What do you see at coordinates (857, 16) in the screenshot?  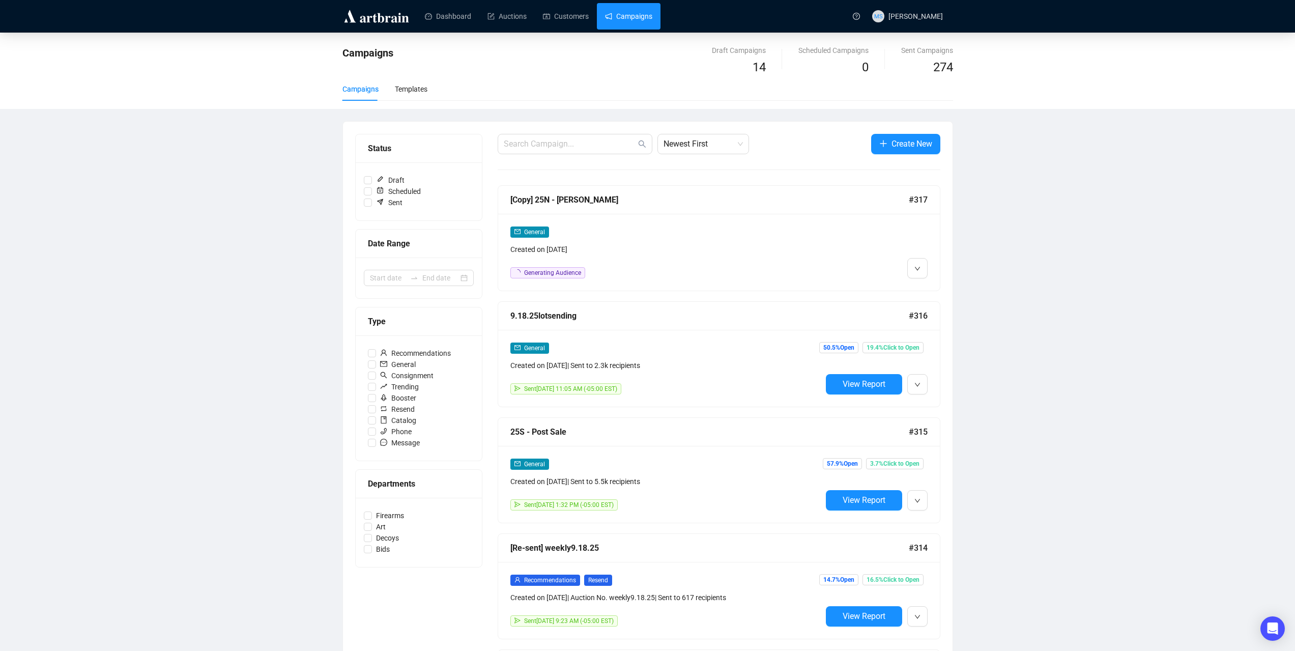 I see `span: question-circle` at bounding box center [857, 16].